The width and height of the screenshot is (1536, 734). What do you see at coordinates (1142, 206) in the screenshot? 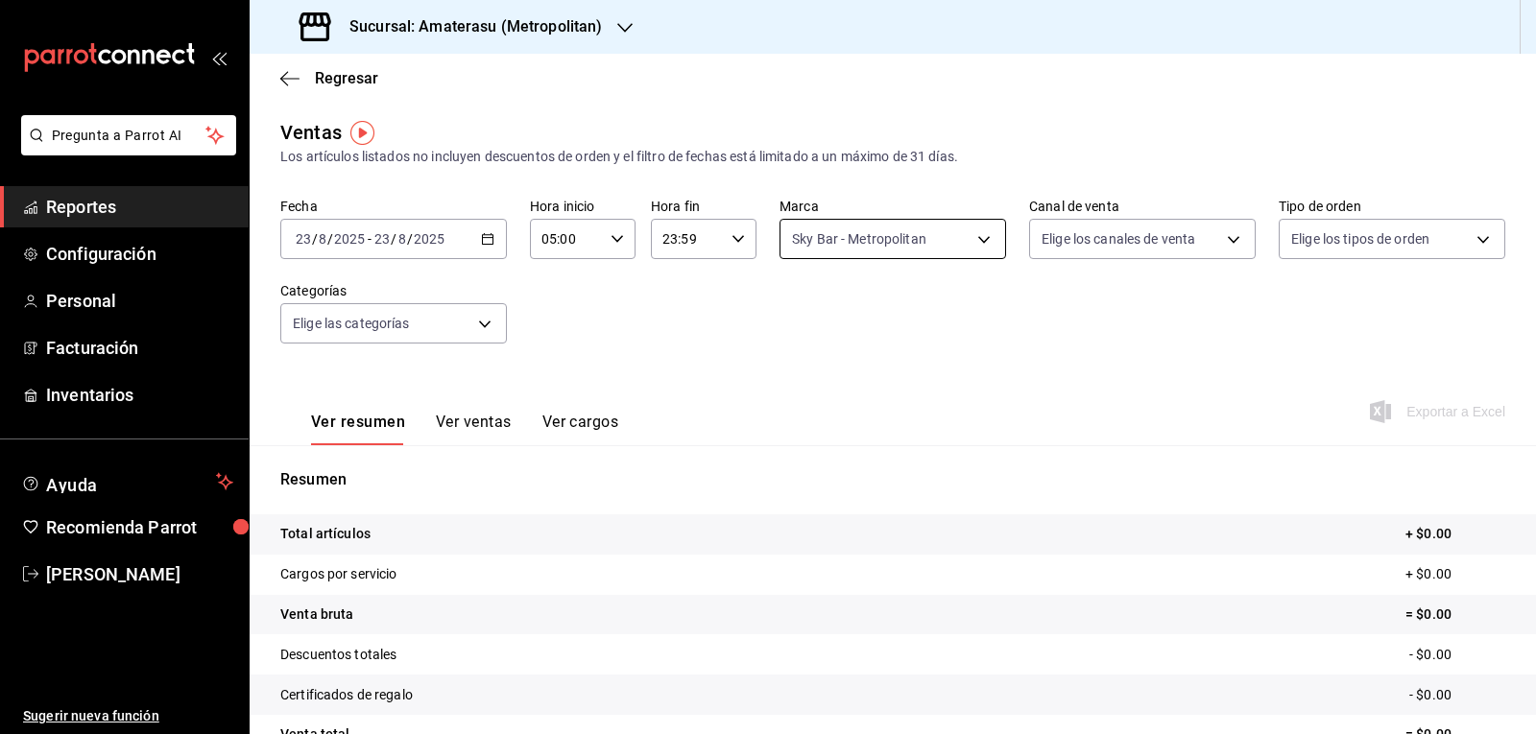
I see `label: Canal de venta` at bounding box center [1142, 206].